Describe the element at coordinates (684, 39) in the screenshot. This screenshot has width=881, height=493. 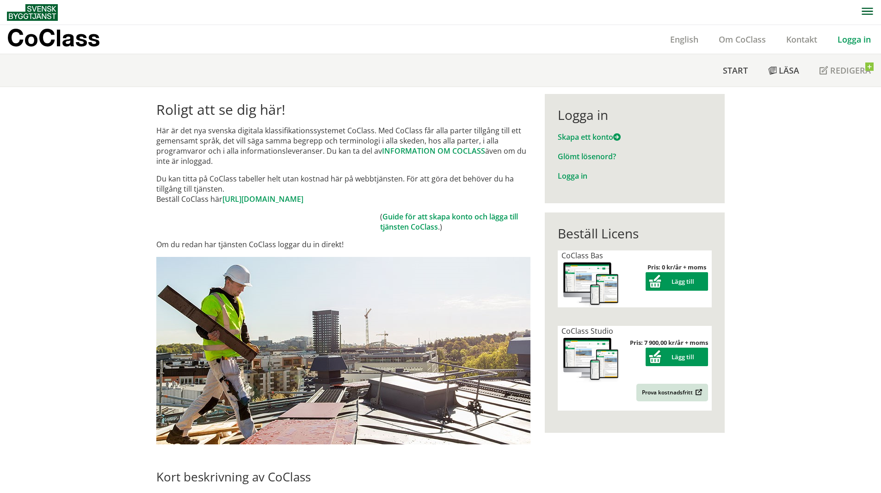
I see `a: English` at that location.